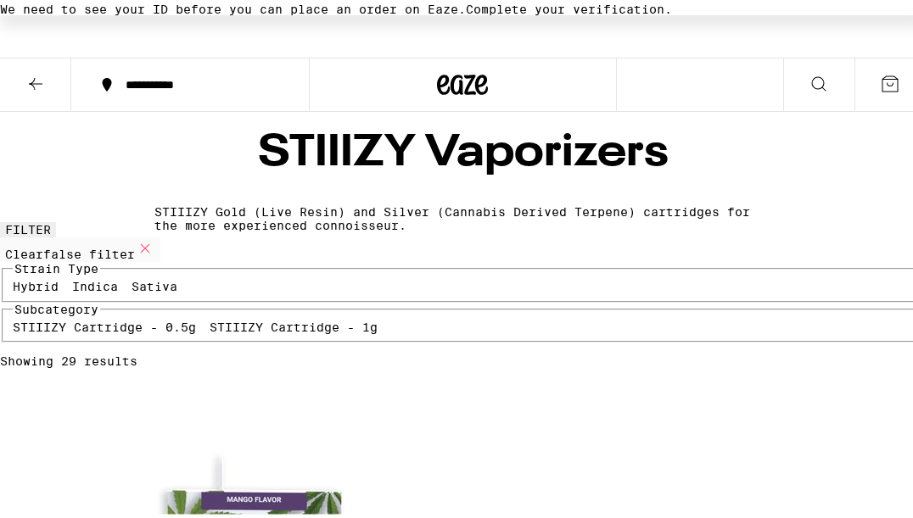  What do you see at coordinates (56, 266) in the screenshot?
I see `legend: Strain Type` at bounding box center [56, 266].